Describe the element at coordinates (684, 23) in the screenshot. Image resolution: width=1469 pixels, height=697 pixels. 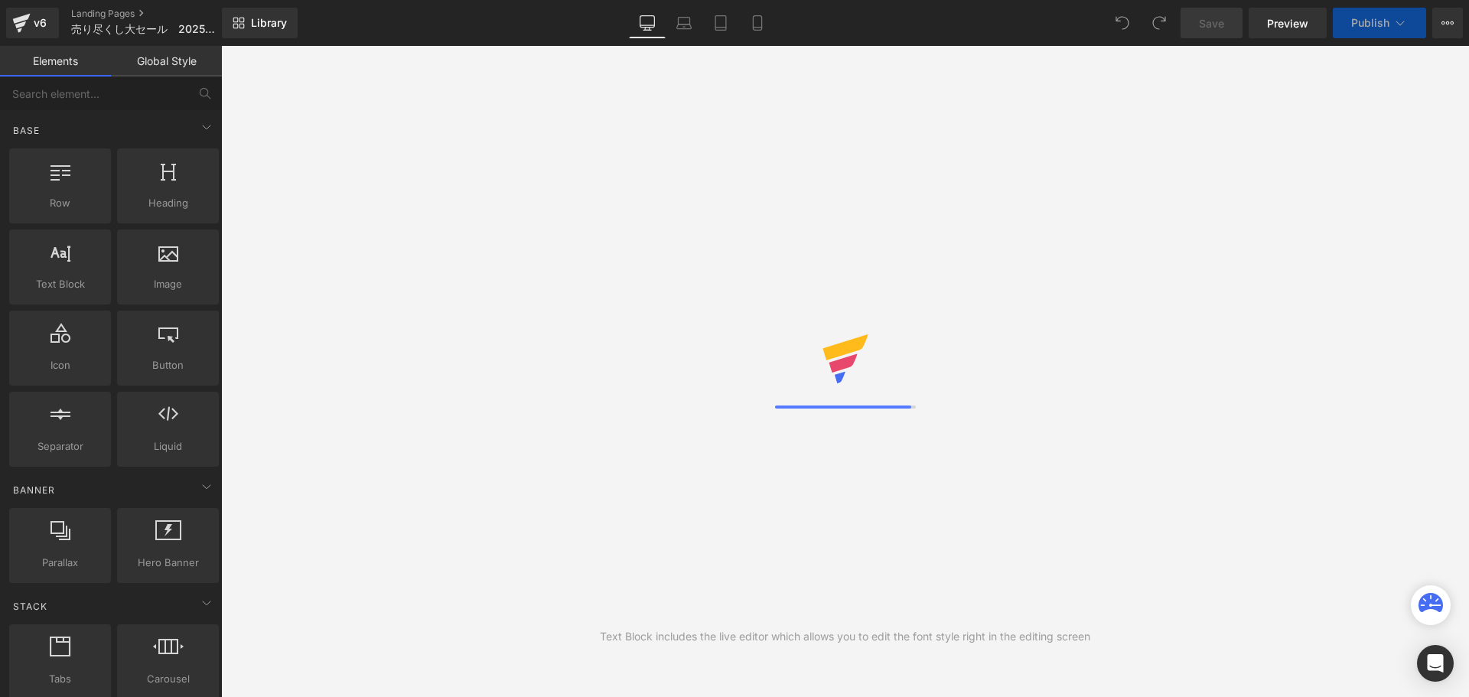
I see `a: Laptop` at that location.